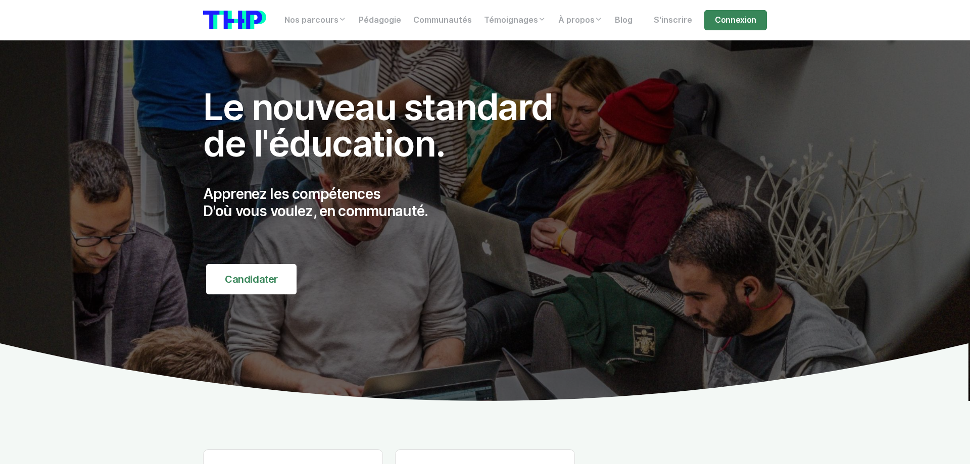 This screenshot has width=970, height=464. Describe the element at coordinates (251, 279) in the screenshot. I see `a: Candidater` at that location.